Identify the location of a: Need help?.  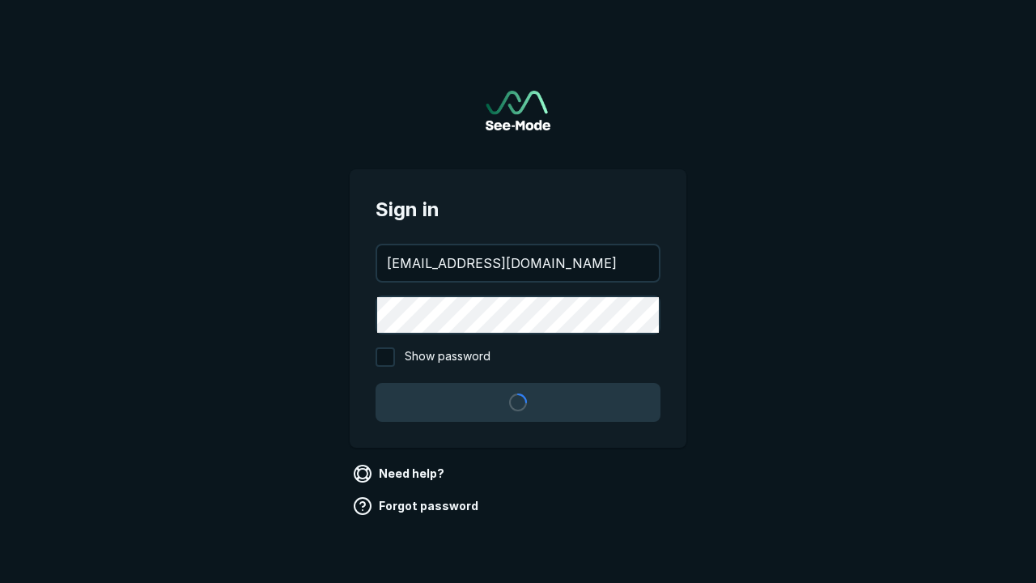
(400, 474).